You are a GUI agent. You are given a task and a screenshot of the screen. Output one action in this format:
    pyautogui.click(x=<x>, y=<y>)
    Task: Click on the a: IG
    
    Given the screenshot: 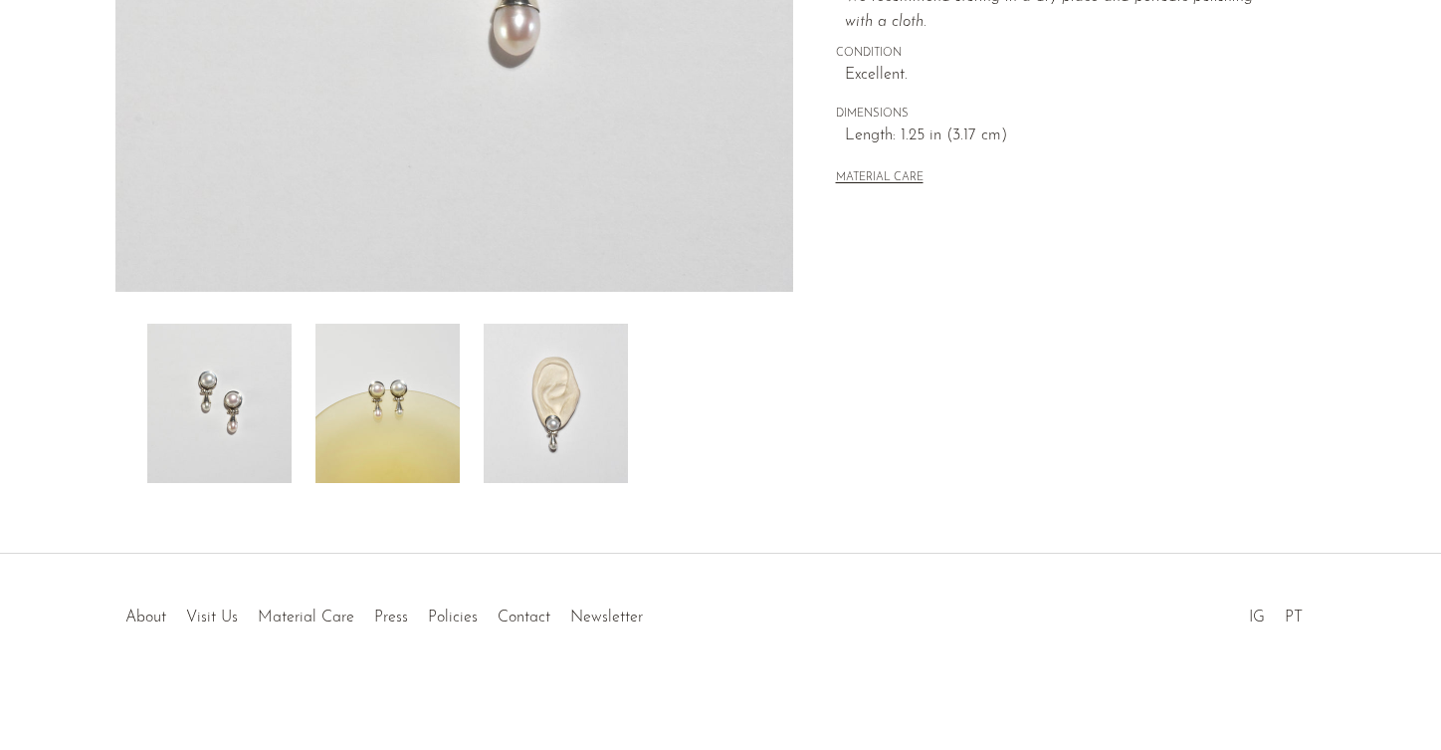 What is the action you would take?
    pyautogui.click(x=1257, y=617)
    